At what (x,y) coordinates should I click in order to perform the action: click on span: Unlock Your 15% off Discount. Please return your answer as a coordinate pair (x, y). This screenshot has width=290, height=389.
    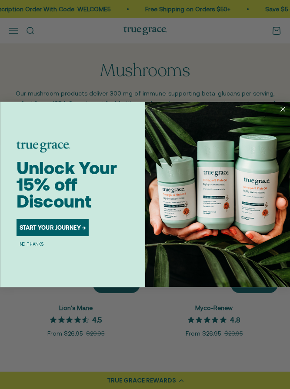
    Looking at the image, I should click on (66, 184).